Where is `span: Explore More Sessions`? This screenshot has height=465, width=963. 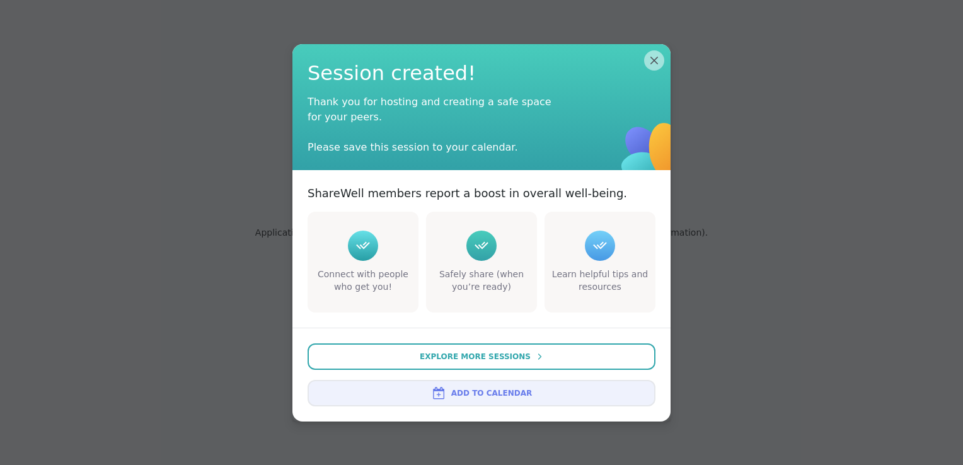
span: Explore More Sessions is located at coordinates (475, 357).